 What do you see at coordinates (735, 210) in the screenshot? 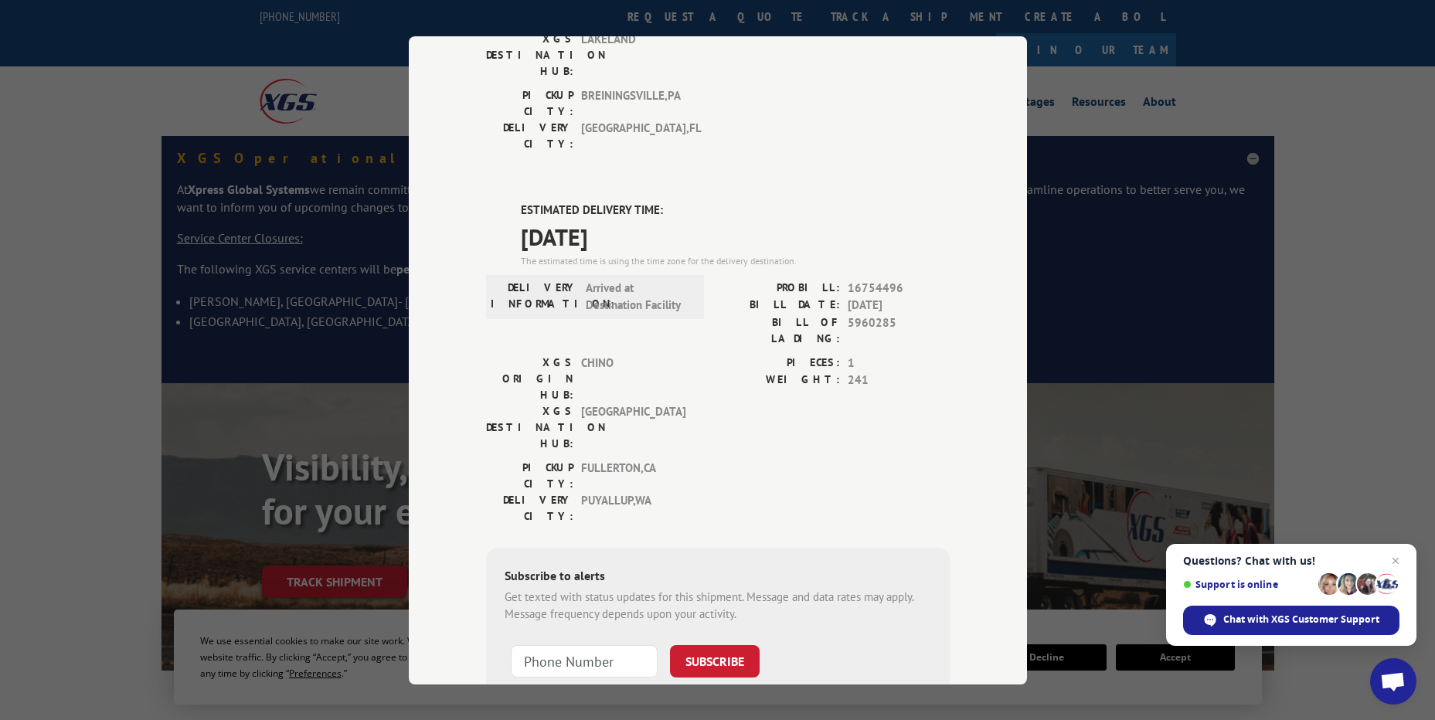
I see `label: ESTIMATED DELIVERY TIME:` at bounding box center [735, 210].